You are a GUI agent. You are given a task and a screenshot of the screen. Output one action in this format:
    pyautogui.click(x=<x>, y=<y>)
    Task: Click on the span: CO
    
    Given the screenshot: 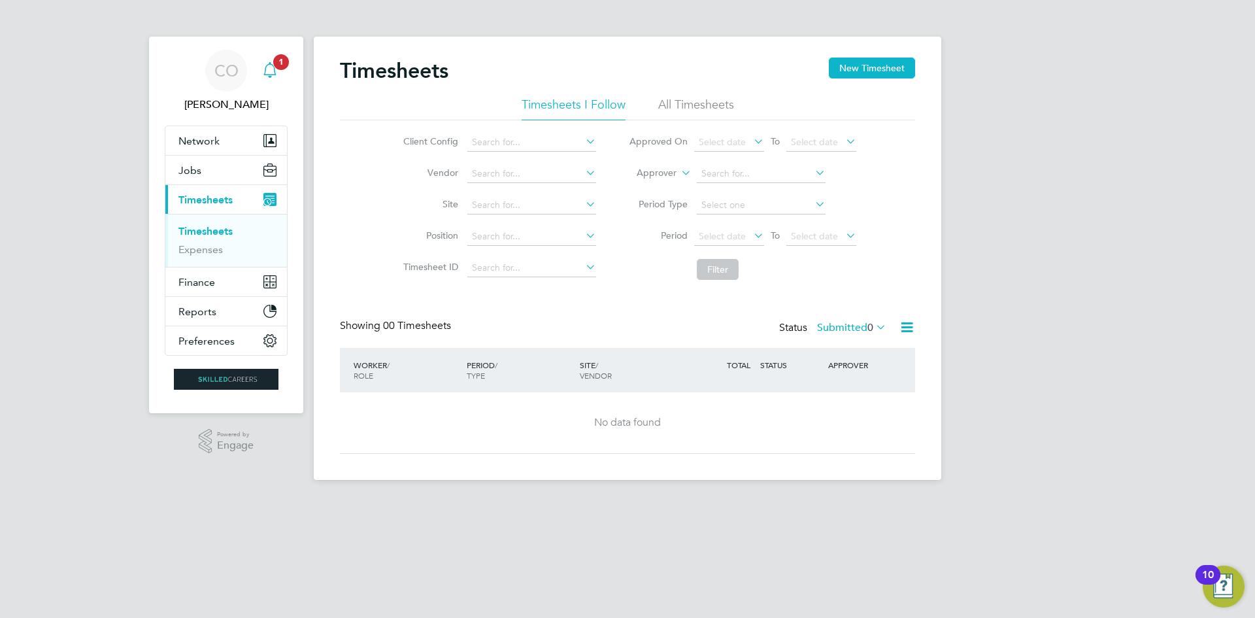 What is the action you would take?
    pyautogui.click(x=226, y=71)
    